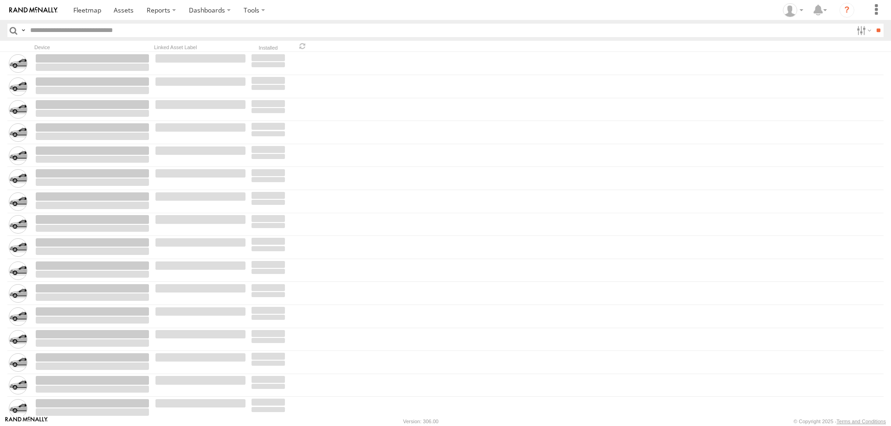  What do you see at coordinates (200, 47) in the screenshot?
I see `div: Linked Asset Label` at bounding box center [200, 47].